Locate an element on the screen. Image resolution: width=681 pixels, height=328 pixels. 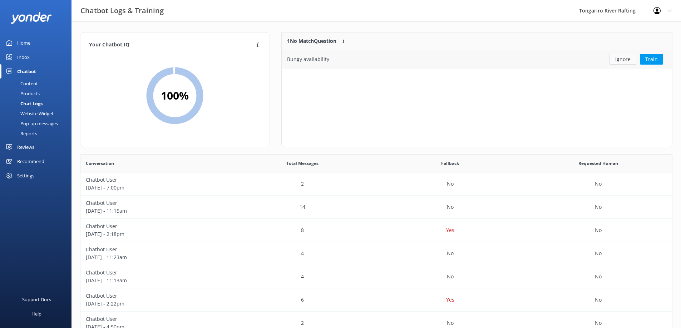
div: Inbox is located at coordinates (23, 57).